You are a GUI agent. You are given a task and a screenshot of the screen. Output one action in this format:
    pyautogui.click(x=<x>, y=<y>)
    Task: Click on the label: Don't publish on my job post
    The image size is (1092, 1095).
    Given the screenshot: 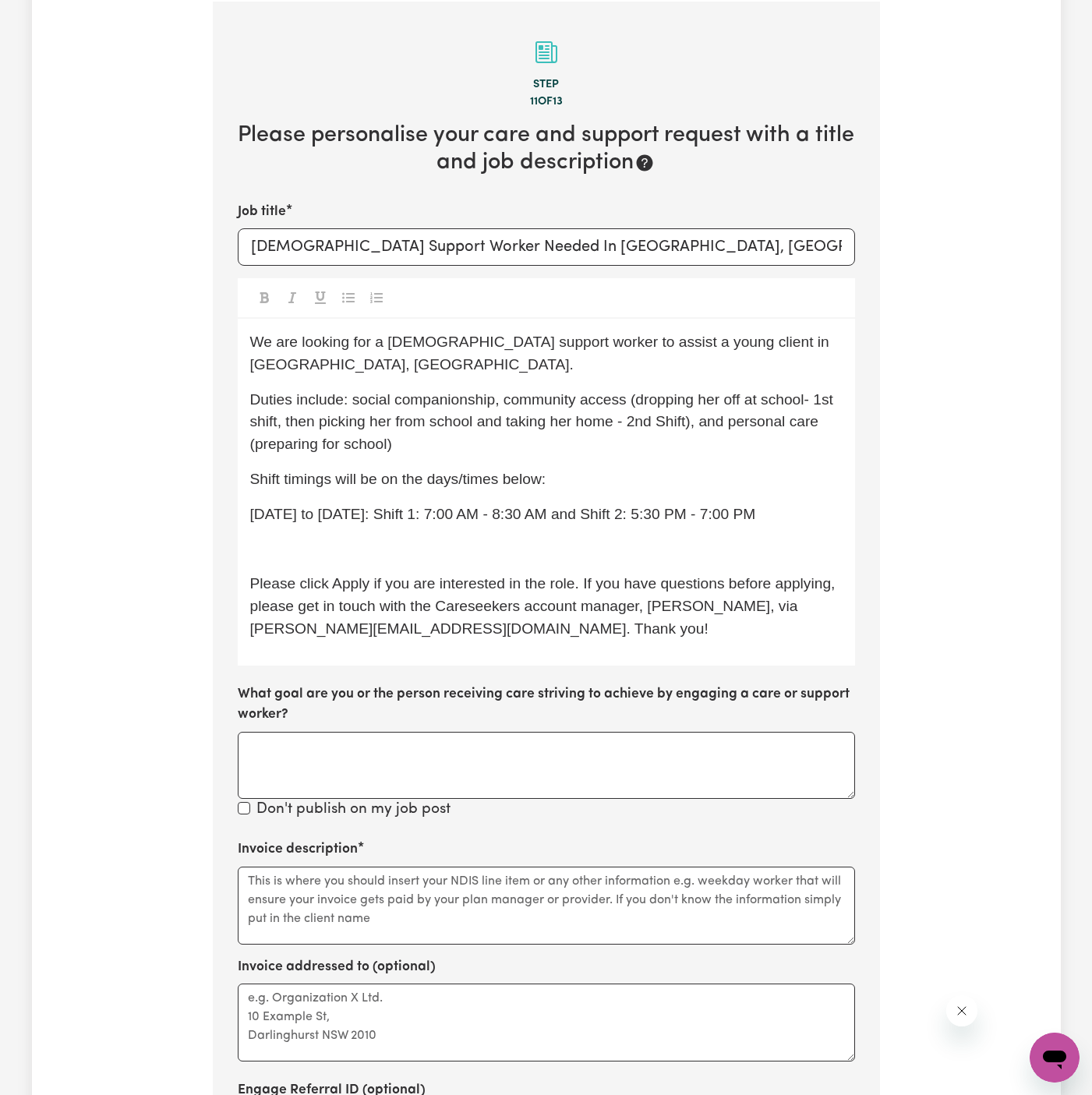 What is the action you would take?
    pyautogui.click(x=353, y=809)
    